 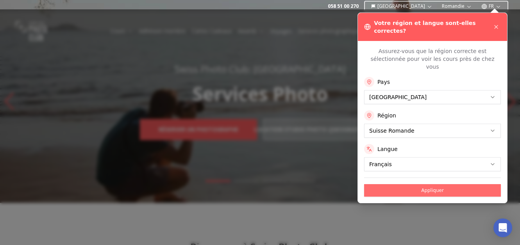 I want to click on a: 058 51 00 270, so click(x=343, y=6).